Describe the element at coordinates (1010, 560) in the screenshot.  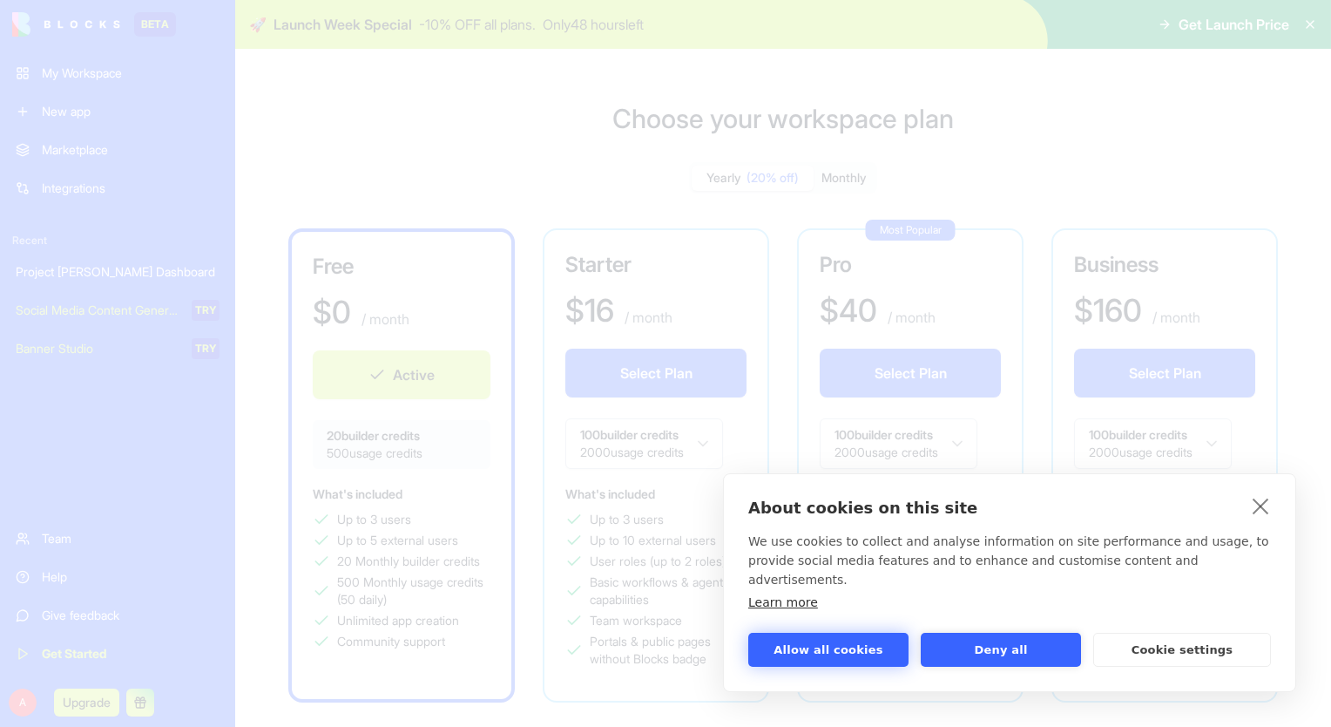
I see `p: We use cookies to collect and analyse information on site performance and usage, to provide socia...` at that location.